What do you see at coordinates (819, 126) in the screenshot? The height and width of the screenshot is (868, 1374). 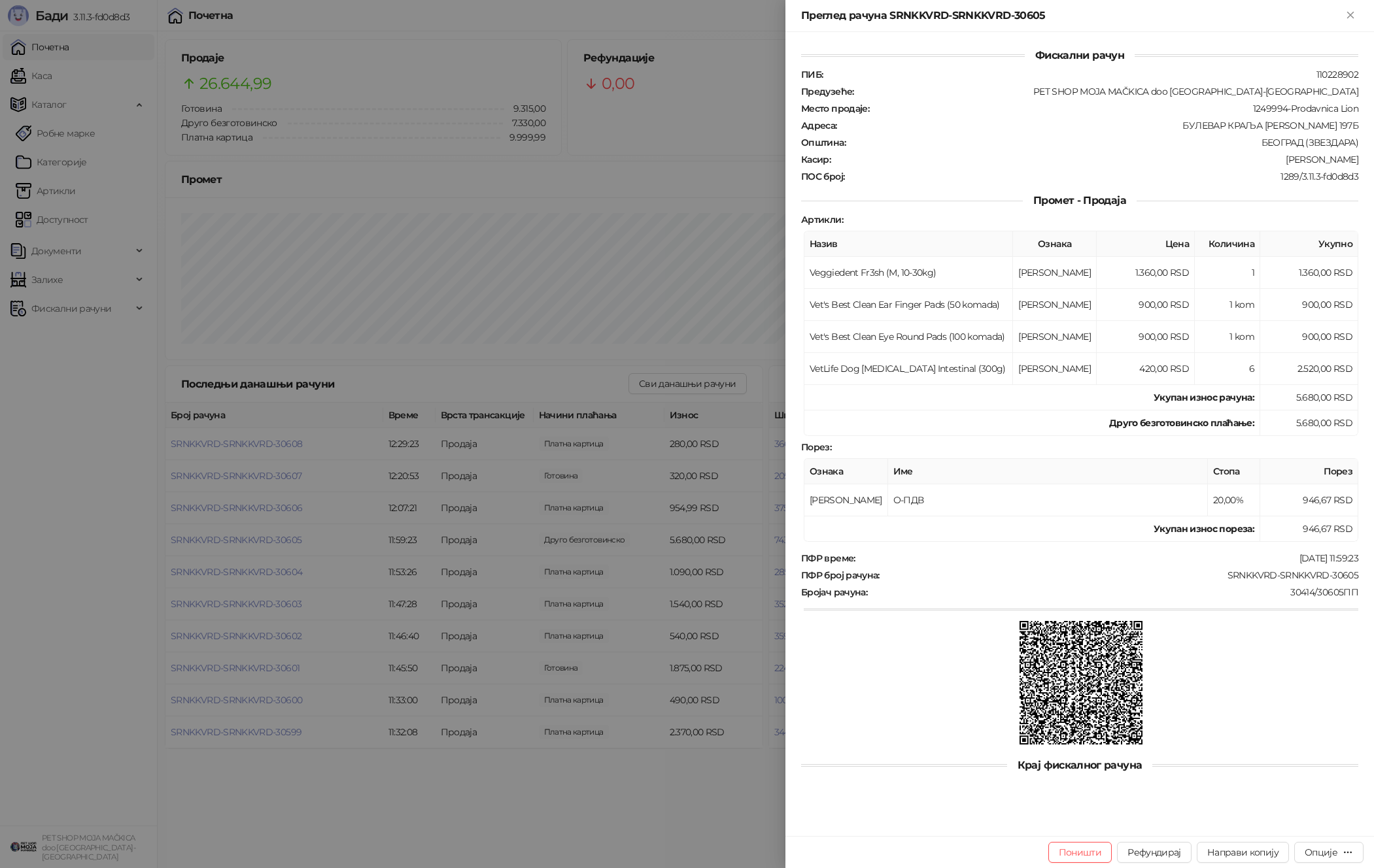 I see `strong: Адреса :` at bounding box center [819, 126].